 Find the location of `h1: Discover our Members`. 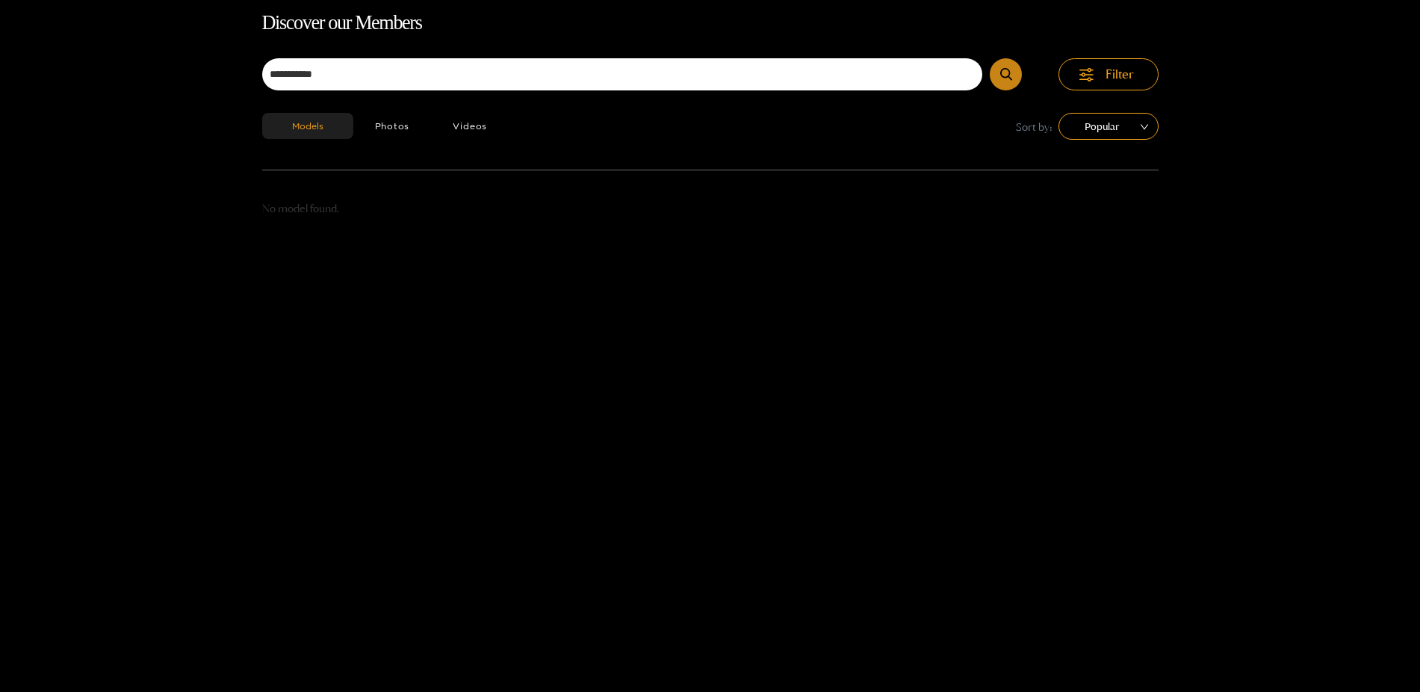

h1: Discover our Members is located at coordinates (711, 23).